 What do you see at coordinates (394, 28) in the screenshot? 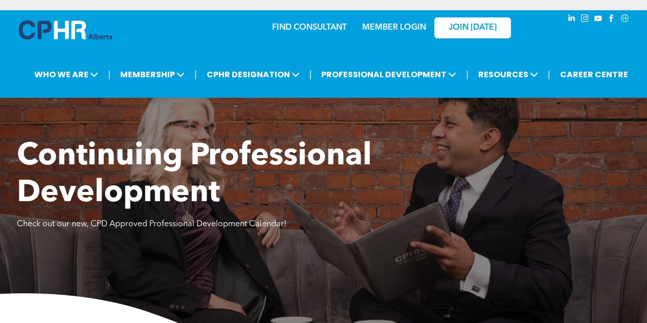
I see `a: MEMBER LOGIN` at bounding box center [394, 28].